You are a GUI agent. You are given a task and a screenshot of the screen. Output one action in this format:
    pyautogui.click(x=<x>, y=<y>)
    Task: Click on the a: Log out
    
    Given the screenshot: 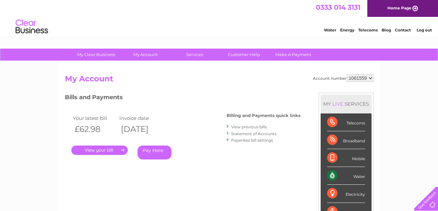 What is the action you would take?
    pyautogui.click(x=424, y=30)
    